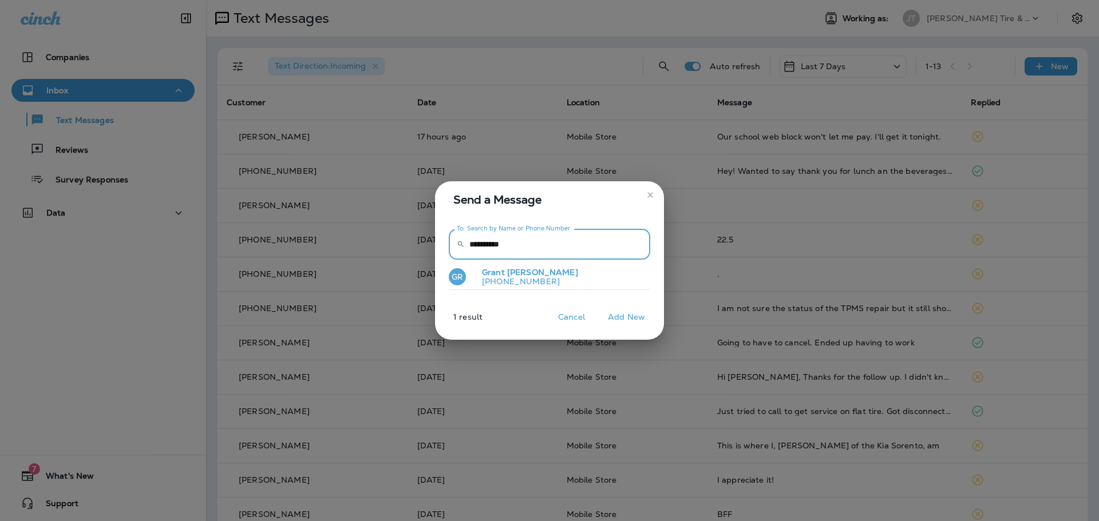 This screenshot has width=1099, height=521. What do you see at coordinates (571, 317) in the screenshot?
I see `button: Cancel` at bounding box center [571, 317].